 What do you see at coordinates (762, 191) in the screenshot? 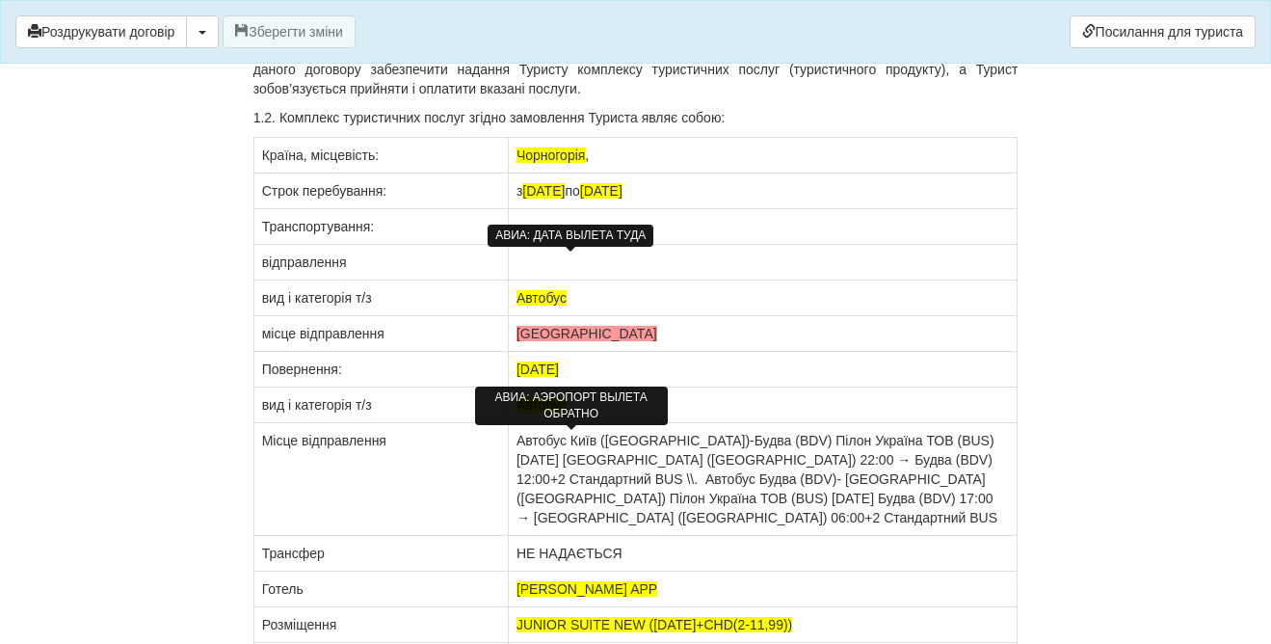
I see `td: з по` at bounding box center [762, 191].